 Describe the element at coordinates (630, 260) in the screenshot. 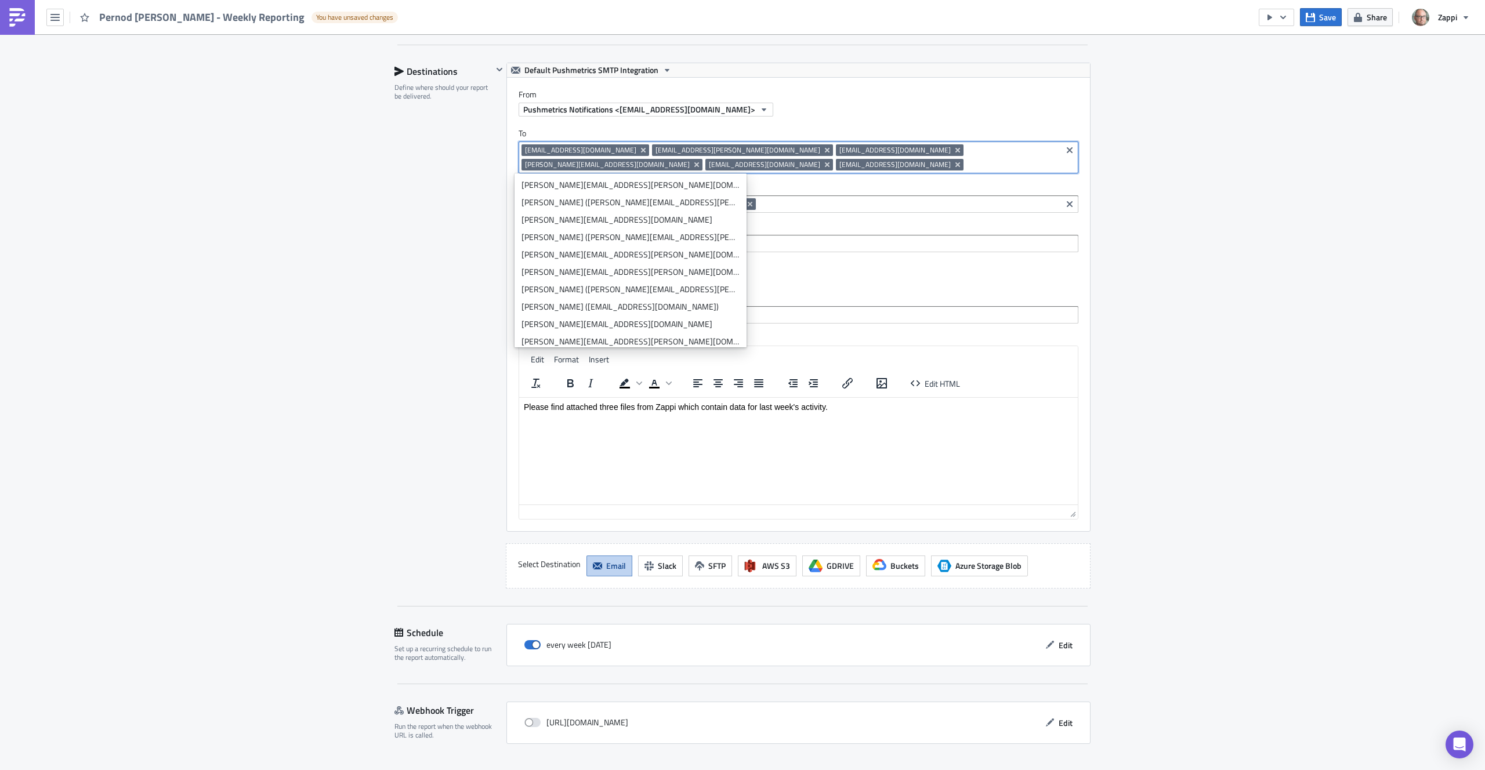

I see `ul: selectable options` at that location.